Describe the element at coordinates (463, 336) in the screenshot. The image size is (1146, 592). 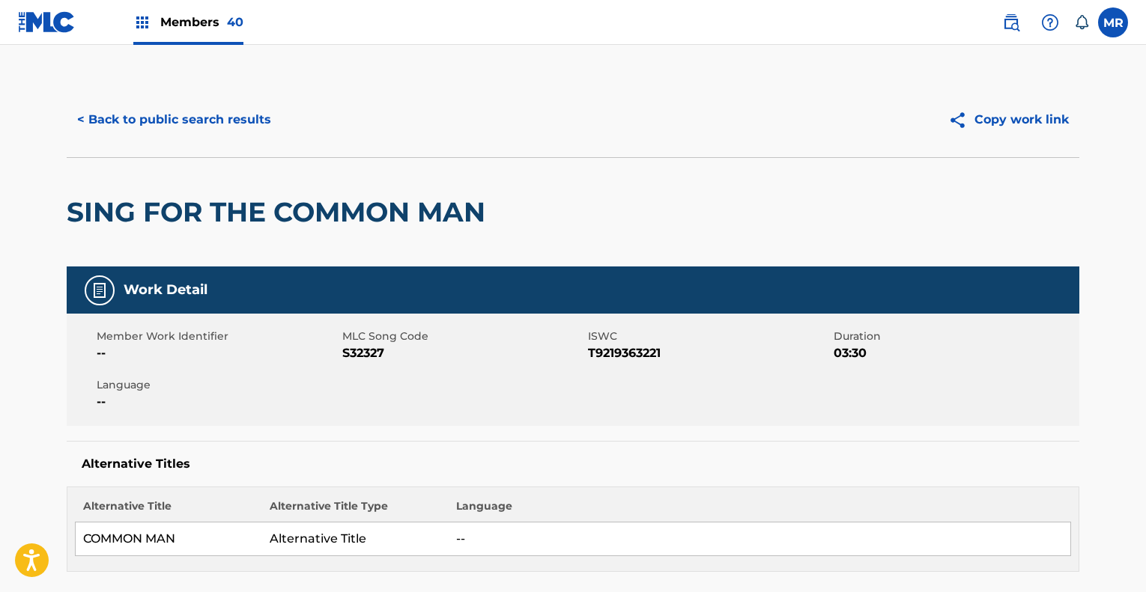
I see `span: MLC Song Code` at that location.